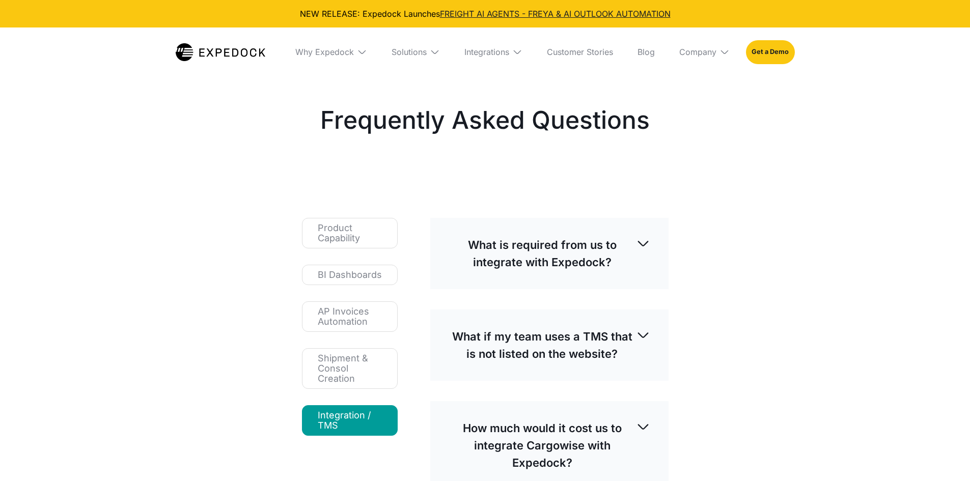 This screenshot has height=481, width=970. I want to click on div: Integration / TMS, so click(350, 420).